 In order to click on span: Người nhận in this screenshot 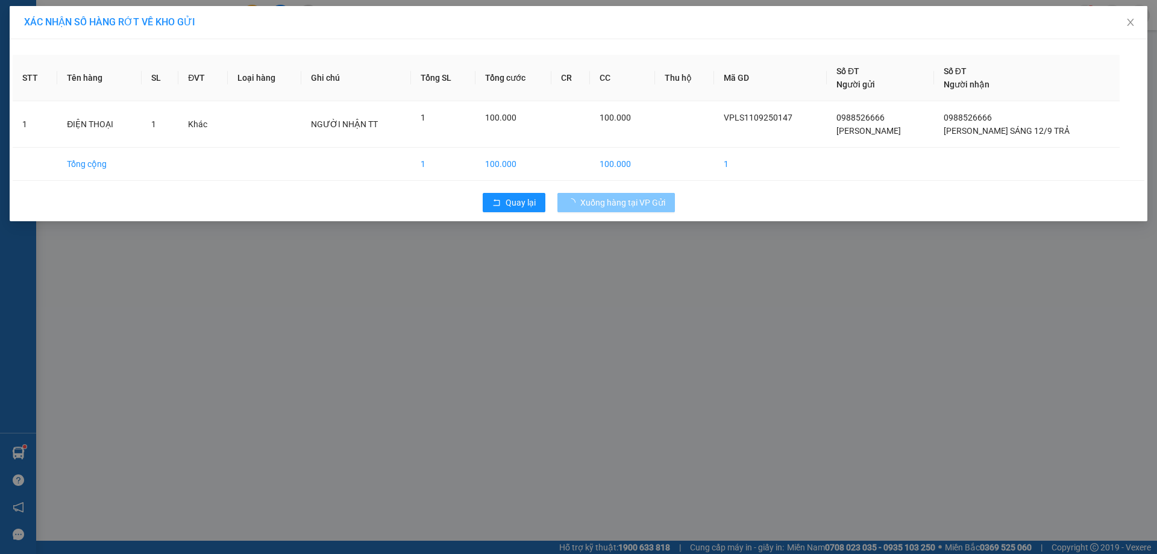, I will do `click(966, 84)`.